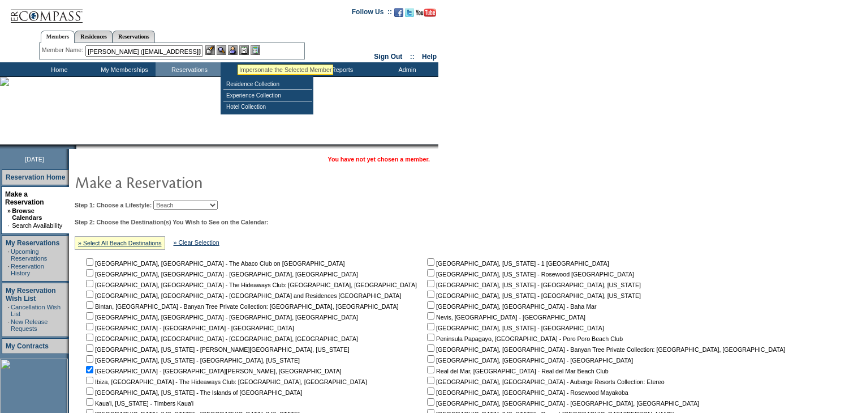  What do you see at coordinates (29, 325) in the screenshot?
I see `a: New Release Requests` at bounding box center [29, 325].